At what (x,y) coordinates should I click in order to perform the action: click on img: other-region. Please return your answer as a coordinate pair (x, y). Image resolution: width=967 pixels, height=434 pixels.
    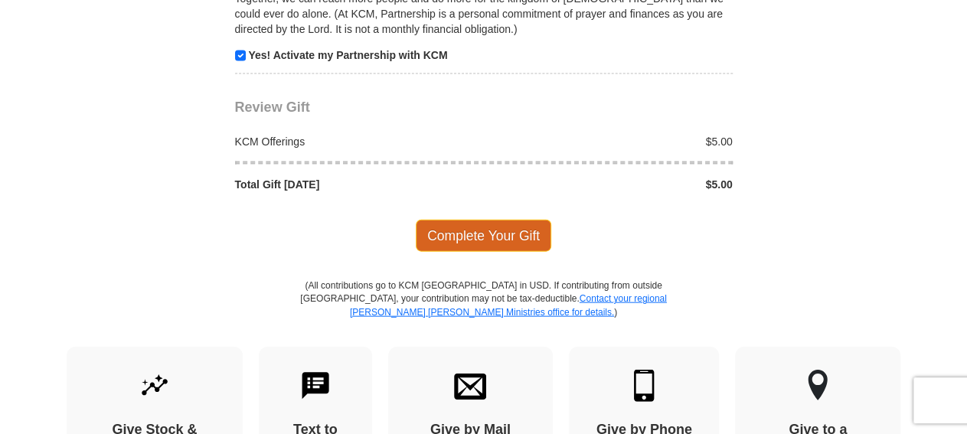
    Looking at the image, I should click on (818, 386).